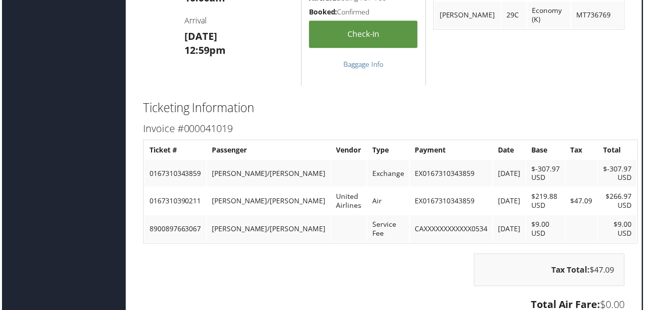 This screenshot has width=645, height=310. What do you see at coordinates (619, 151) in the screenshot?
I see `th: Total` at bounding box center [619, 151].